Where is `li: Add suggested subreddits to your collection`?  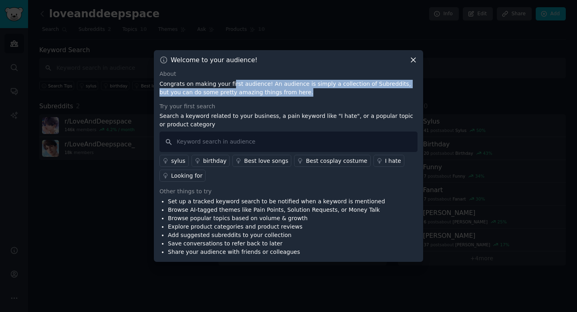
li: Add suggested subreddits to your collection is located at coordinates (277, 235).